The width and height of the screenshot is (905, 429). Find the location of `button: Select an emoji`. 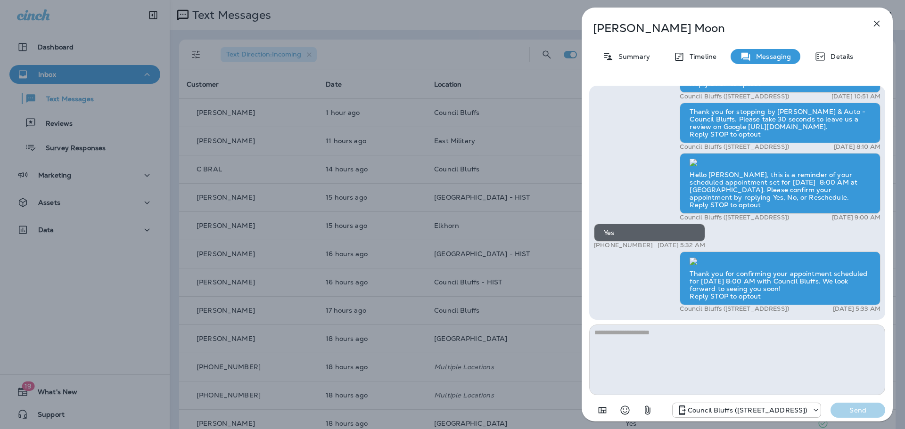

button: Select an emoji is located at coordinates (625, 411).